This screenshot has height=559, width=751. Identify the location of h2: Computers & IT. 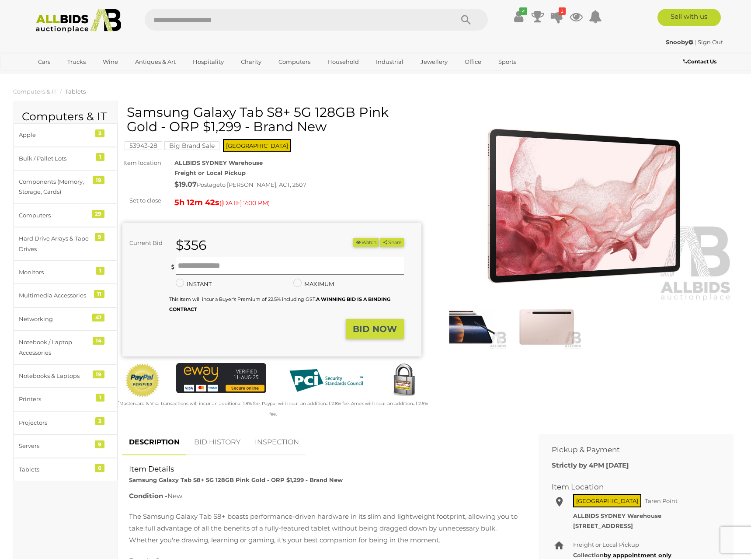
(65, 117).